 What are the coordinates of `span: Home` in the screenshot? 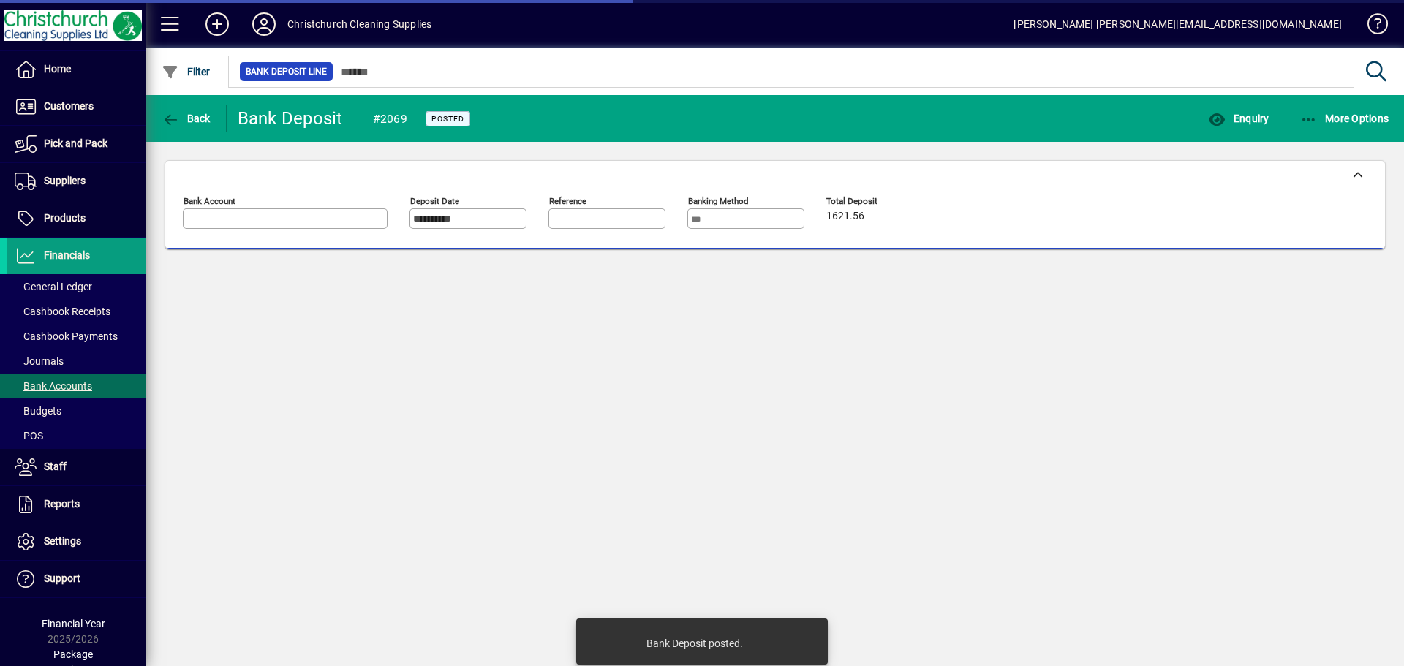 It's located at (57, 69).